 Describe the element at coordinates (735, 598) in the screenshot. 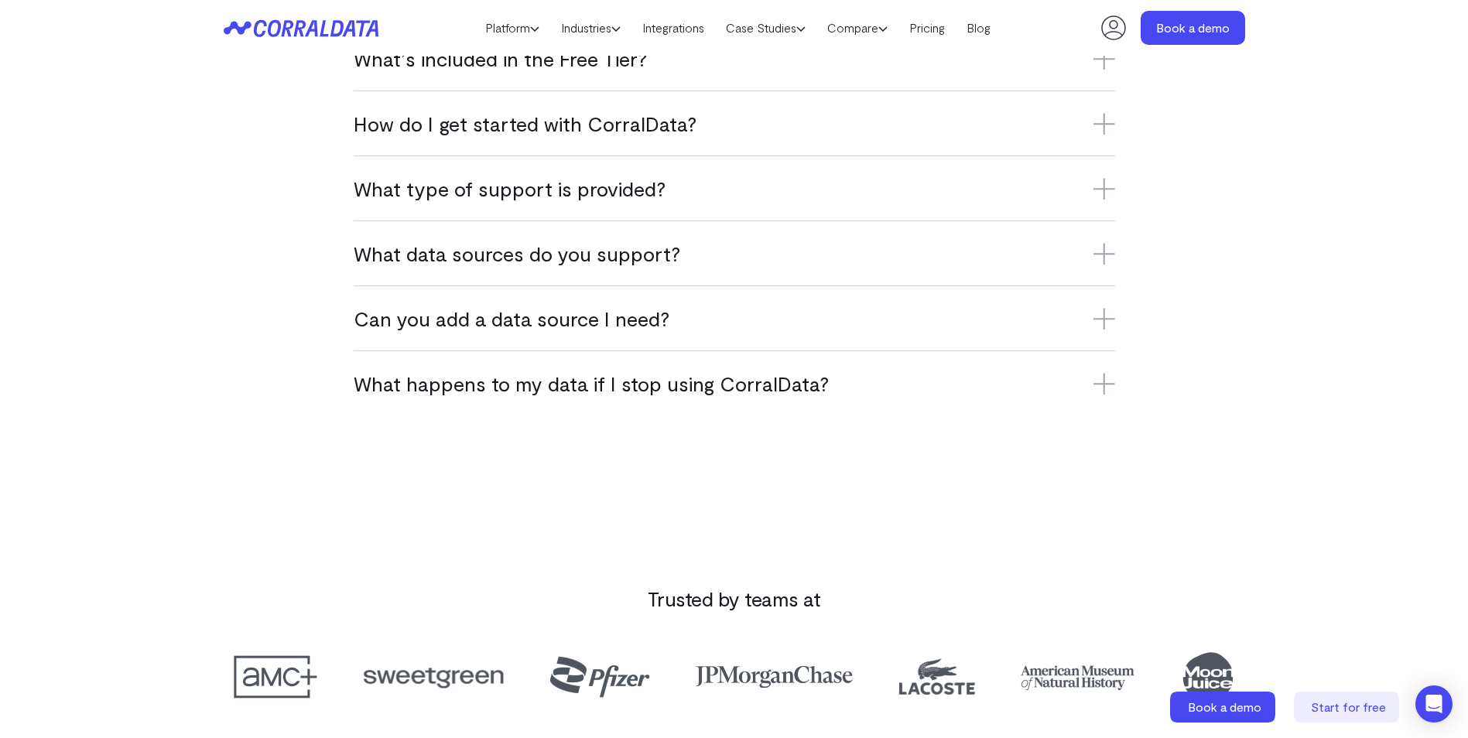

I see `h3: Trusted by teams at` at that location.